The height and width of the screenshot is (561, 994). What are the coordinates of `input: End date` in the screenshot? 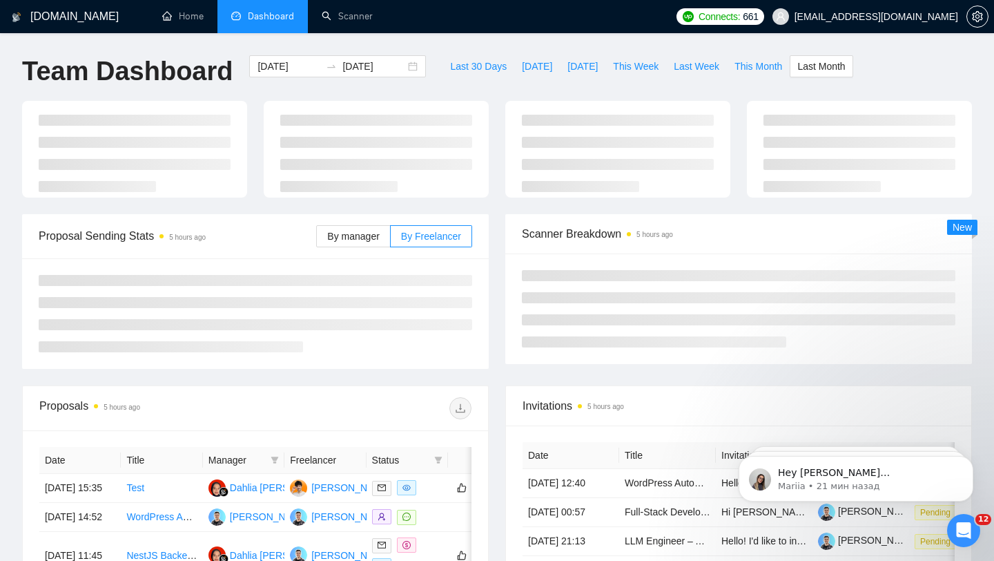 It's located at (373, 66).